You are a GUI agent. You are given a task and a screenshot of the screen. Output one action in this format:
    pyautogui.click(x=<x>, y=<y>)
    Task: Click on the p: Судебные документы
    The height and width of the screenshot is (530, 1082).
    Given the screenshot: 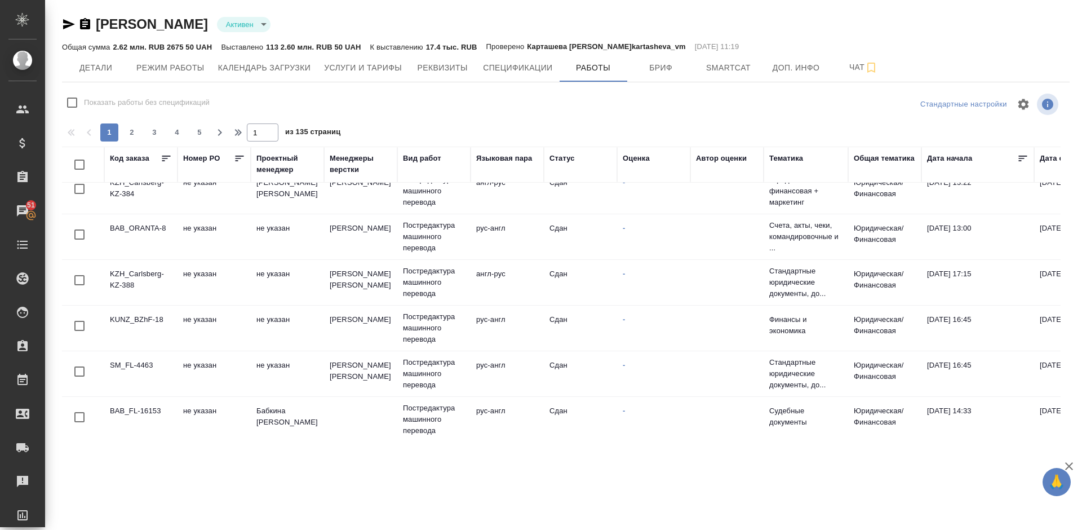 What is the action you would take?
    pyautogui.click(x=806, y=416)
    